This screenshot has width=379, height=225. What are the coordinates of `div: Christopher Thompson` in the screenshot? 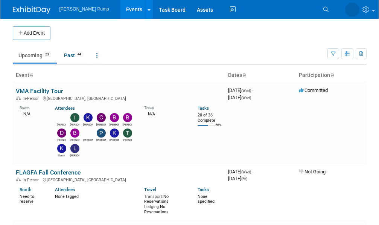 It's located at (101, 124).